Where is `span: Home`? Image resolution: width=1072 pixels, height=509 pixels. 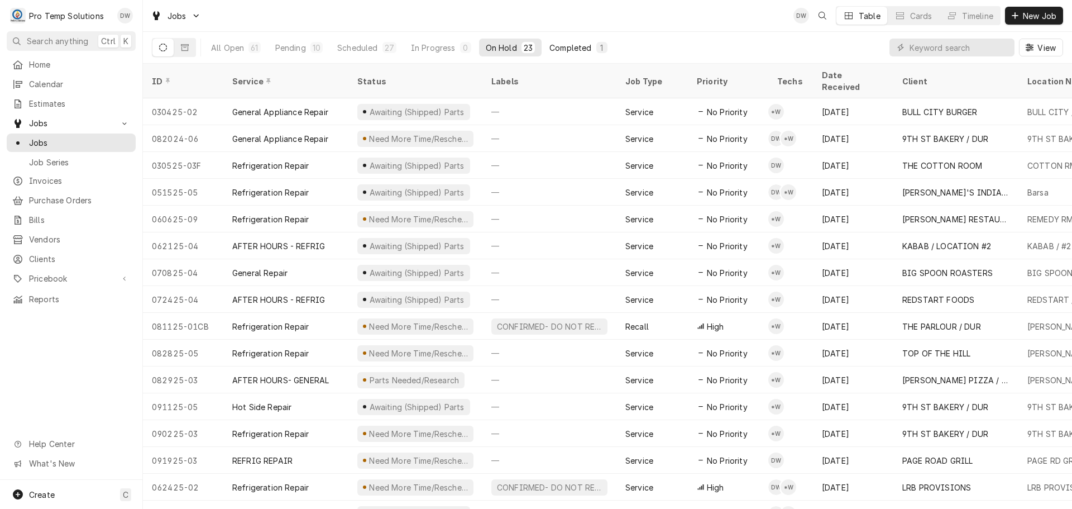
span: Home is located at coordinates (79, 64).